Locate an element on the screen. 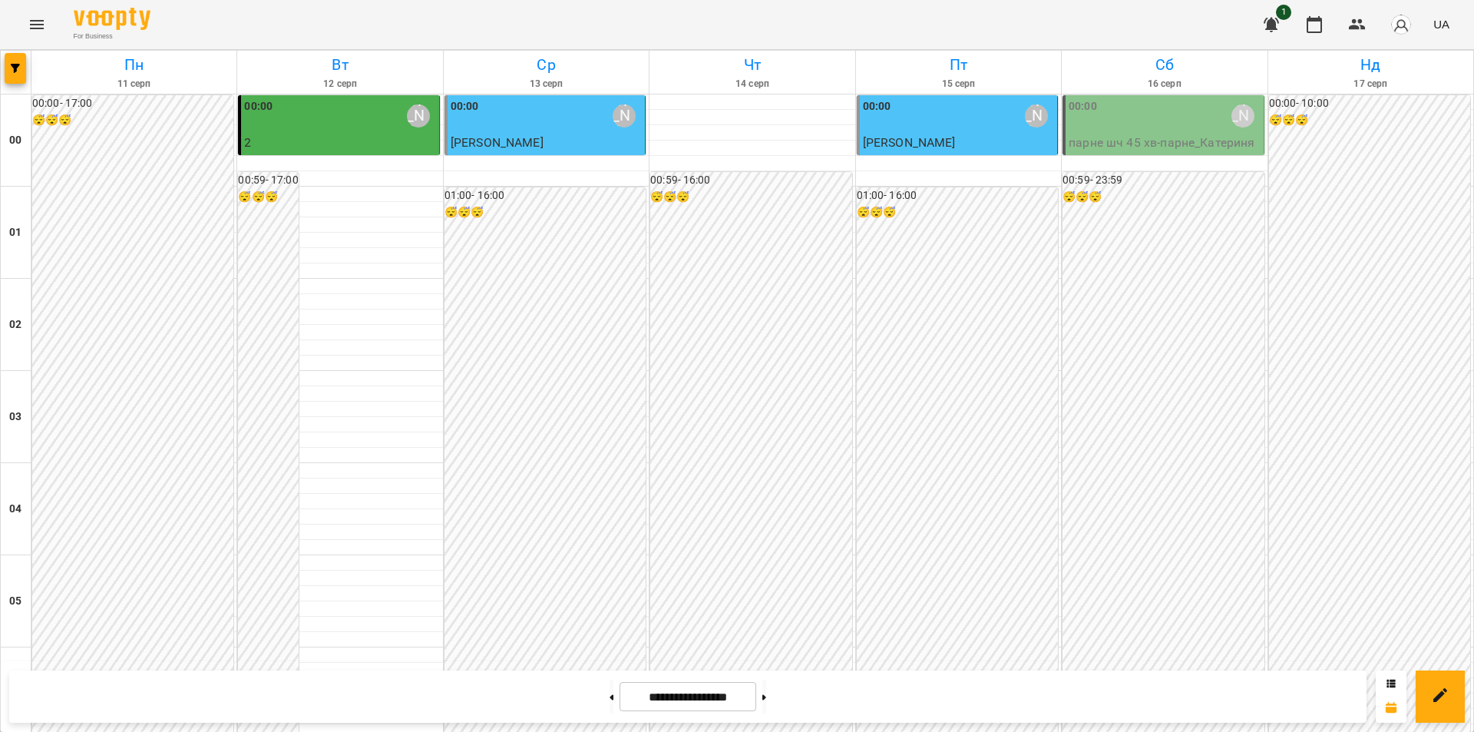 Image resolution: width=1474 pixels, height=732 pixels. h6: 00:59 - 17:00 is located at coordinates (268, 180).